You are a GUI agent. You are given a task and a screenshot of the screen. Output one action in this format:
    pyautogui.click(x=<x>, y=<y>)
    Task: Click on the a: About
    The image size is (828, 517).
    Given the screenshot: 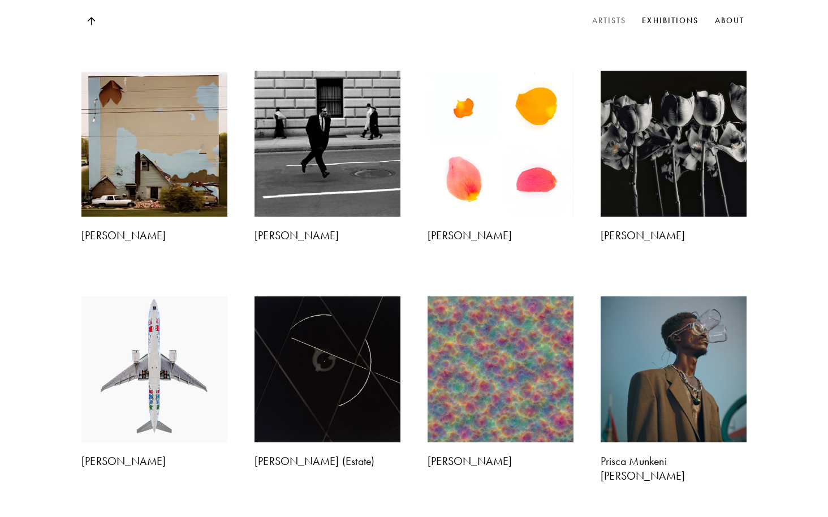 What is the action you would take?
    pyautogui.click(x=730, y=21)
    